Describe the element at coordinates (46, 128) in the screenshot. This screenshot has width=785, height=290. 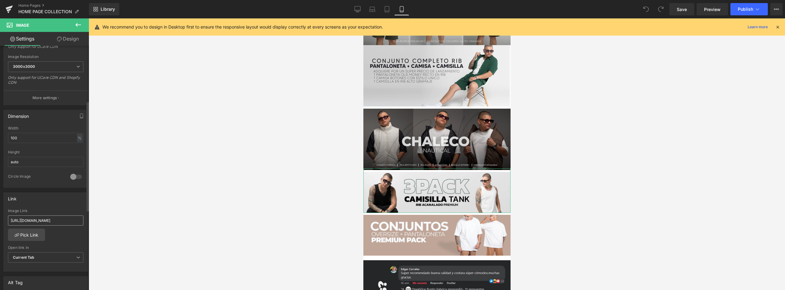
I see `div: Width` at that location.